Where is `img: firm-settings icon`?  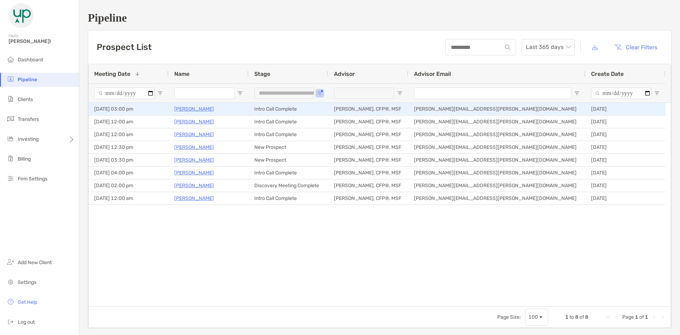
img: firm-settings icon is located at coordinates (11, 178).